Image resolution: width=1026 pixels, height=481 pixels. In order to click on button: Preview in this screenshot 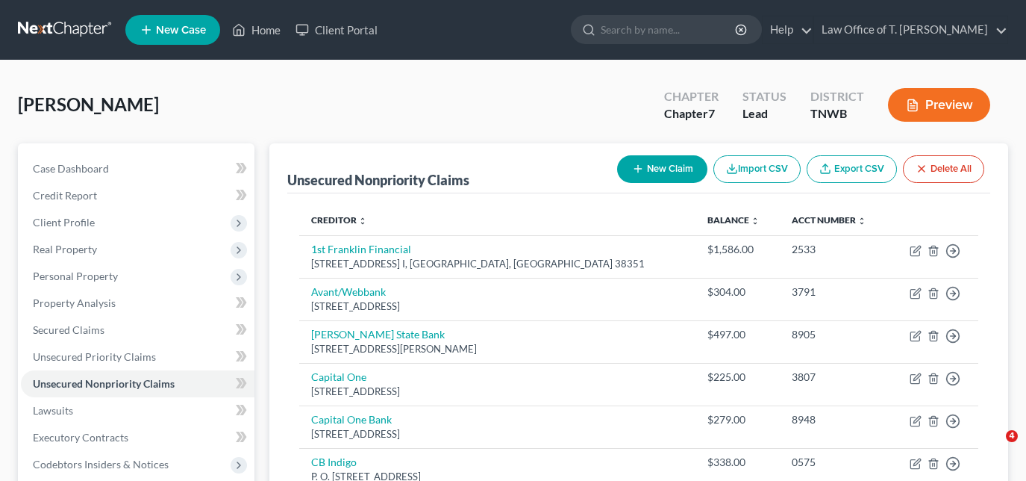, I will do `click(939, 104)`.